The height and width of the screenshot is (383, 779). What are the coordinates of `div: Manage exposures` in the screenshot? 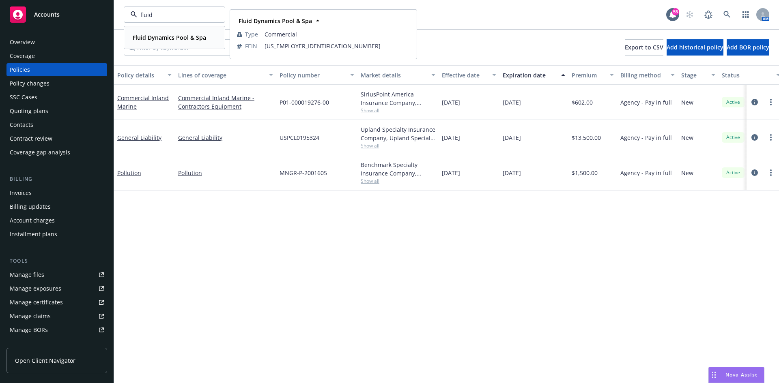 It's located at (35, 289).